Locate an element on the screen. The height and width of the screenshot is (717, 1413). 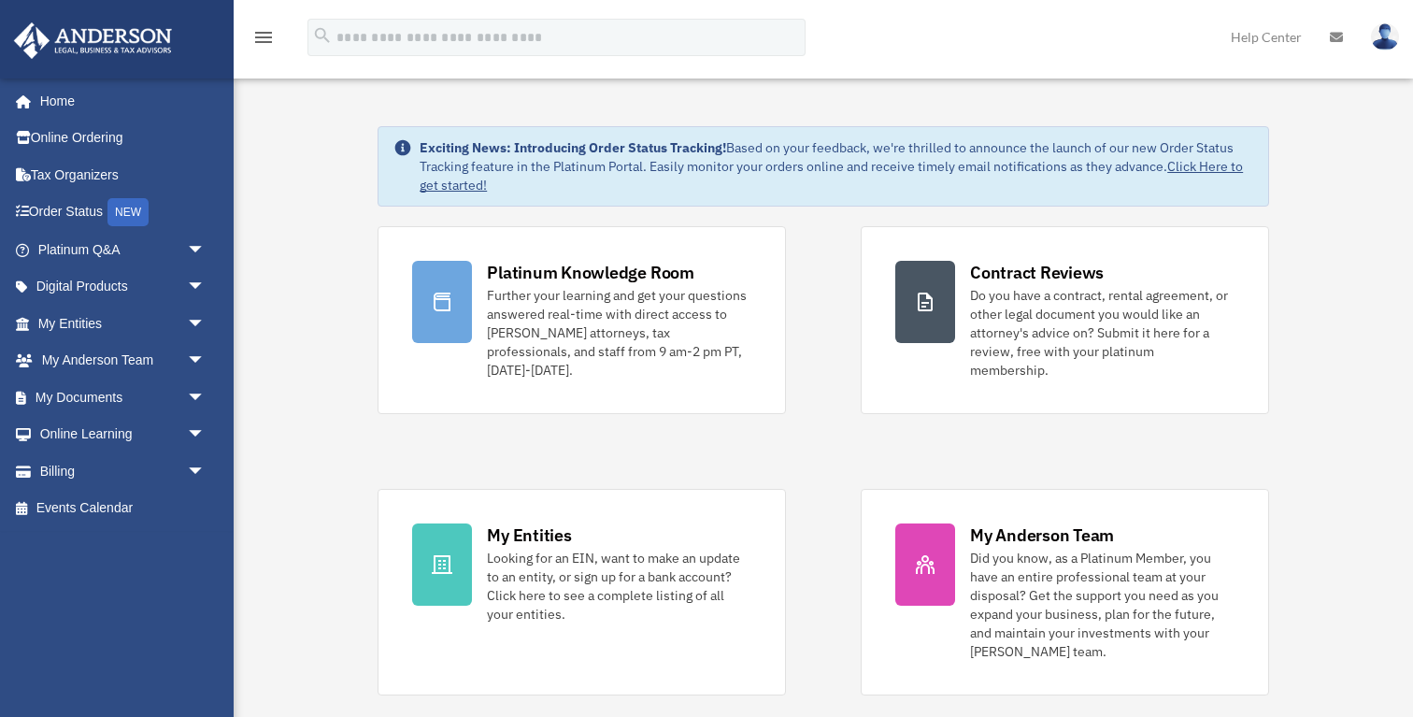
a: Click Here to get started! is located at coordinates (831, 176).